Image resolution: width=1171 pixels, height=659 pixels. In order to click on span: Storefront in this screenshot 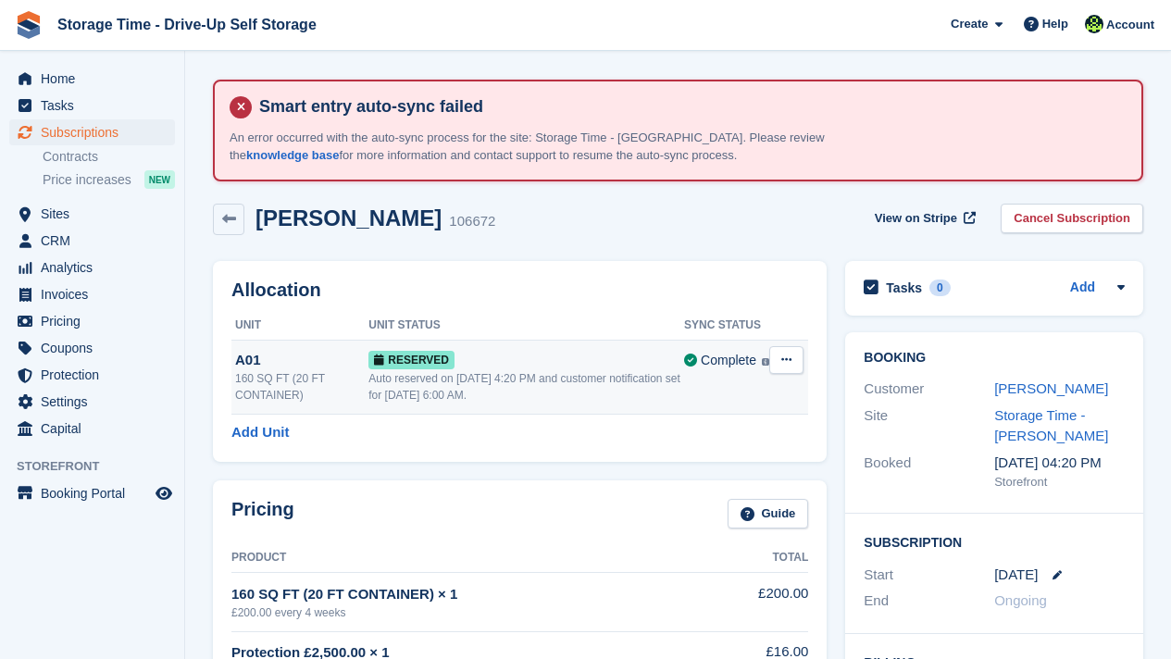, I will do `click(100, 467)`.